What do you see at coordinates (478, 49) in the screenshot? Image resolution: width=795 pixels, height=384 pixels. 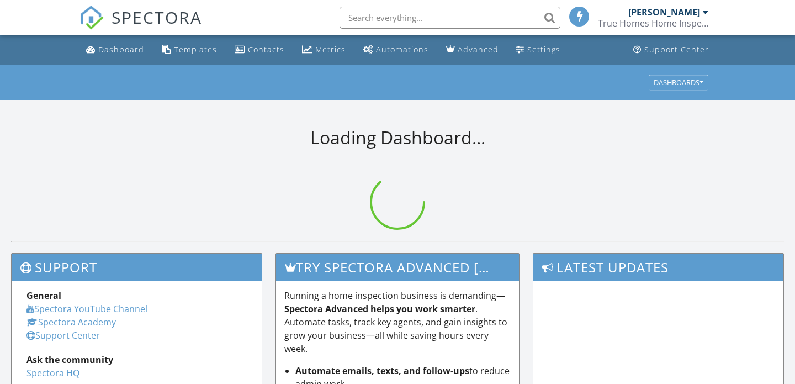 I see `div: Advanced` at bounding box center [478, 49].